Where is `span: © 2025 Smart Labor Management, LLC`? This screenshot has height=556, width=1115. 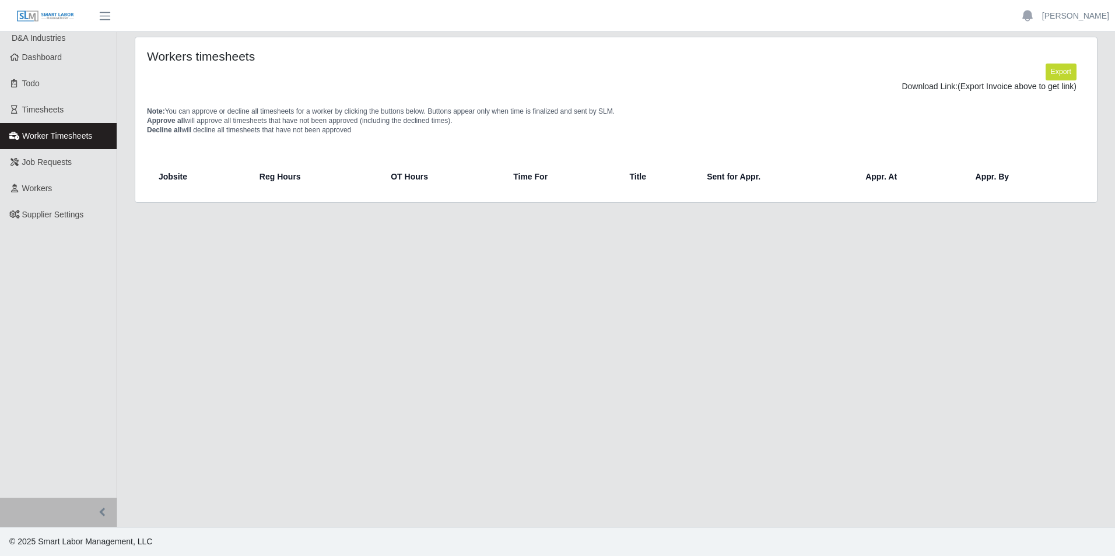
span: © 2025 Smart Labor Management, LLC is located at coordinates (80, 542).